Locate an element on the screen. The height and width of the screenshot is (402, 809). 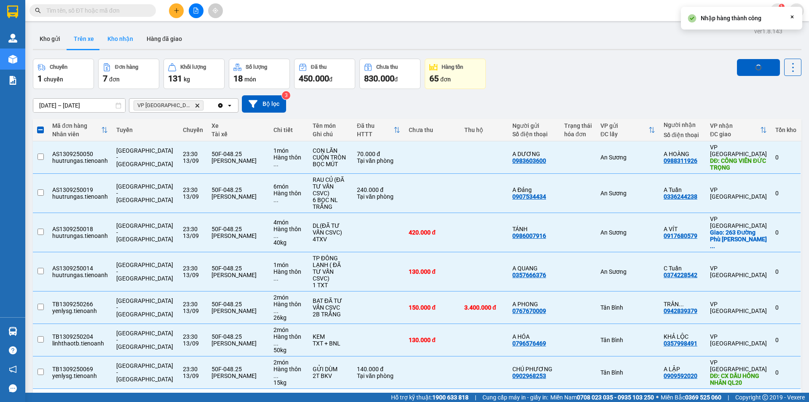
div: 15 kg is located at coordinates (289, 382).